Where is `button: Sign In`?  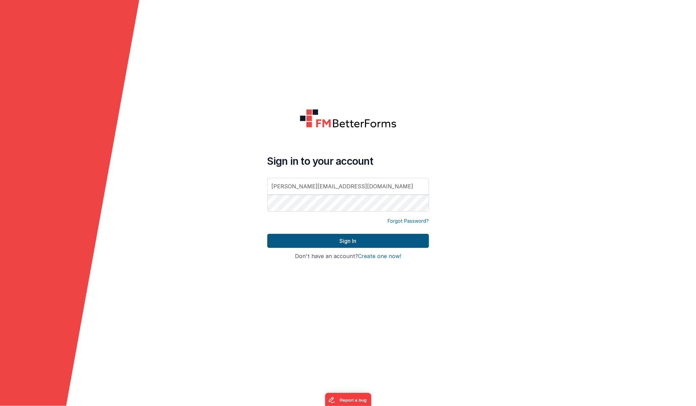
button: Sign In is located at coordinates (348, 241).